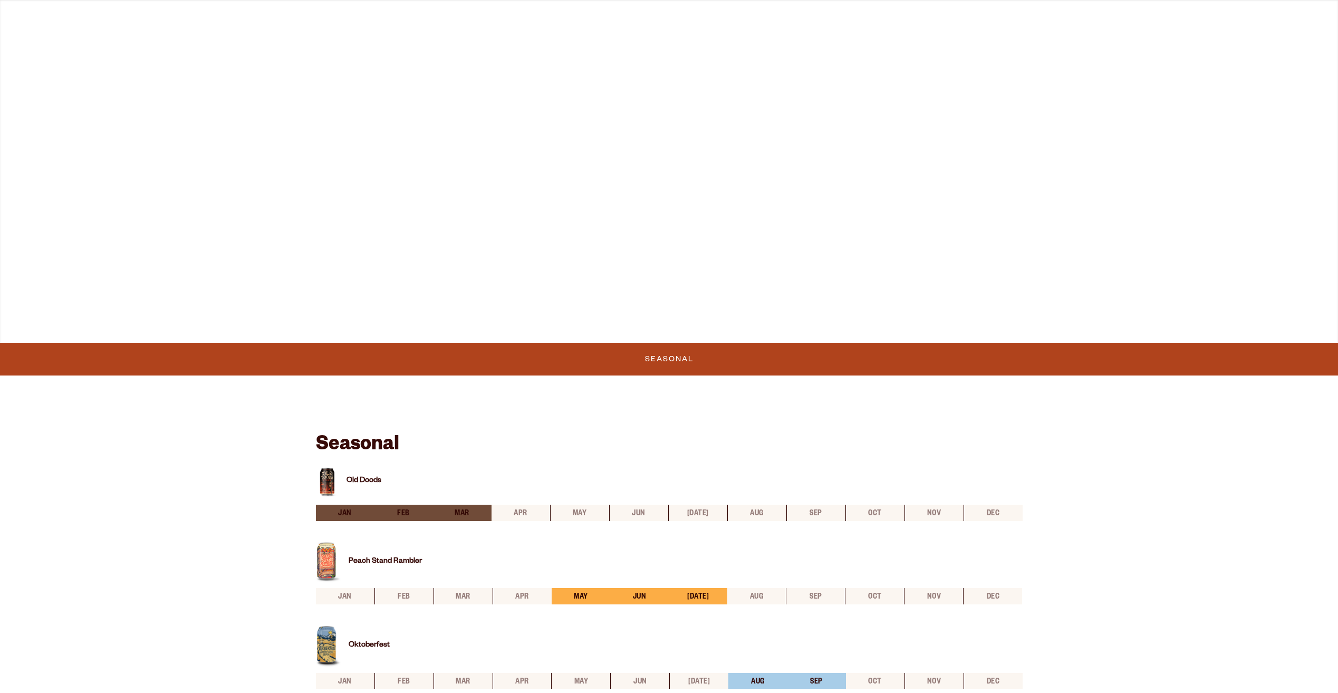  Describe the element at coordinates (328, 562) in the screenshot. I see `img: Beer can for Peach Stand Rambler` at that location.